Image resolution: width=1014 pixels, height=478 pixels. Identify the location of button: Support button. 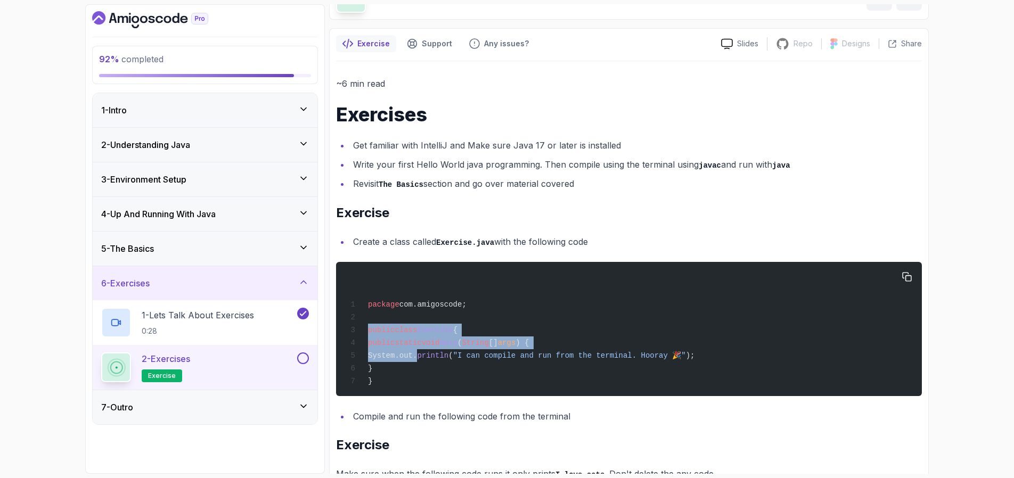
(429, 44).